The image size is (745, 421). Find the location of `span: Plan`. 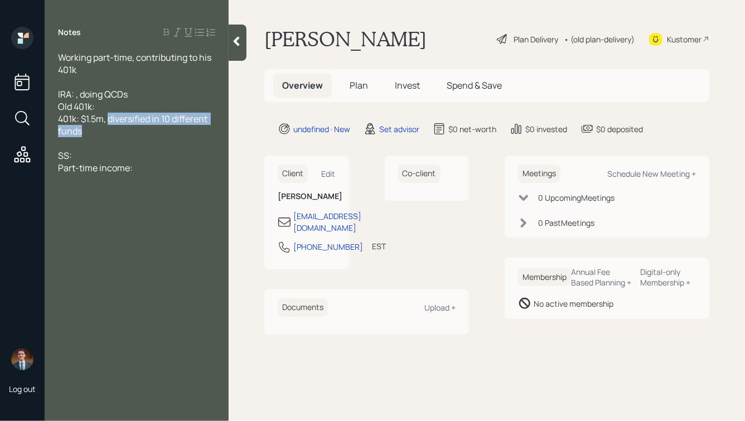

span: Plan is located at coordinates (359, 85).